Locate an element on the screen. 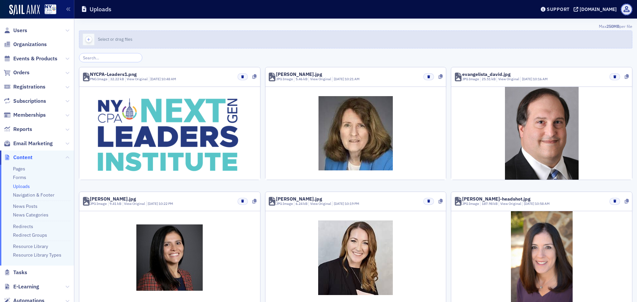  span: Email Marketing is located at coordinates (33, 144).